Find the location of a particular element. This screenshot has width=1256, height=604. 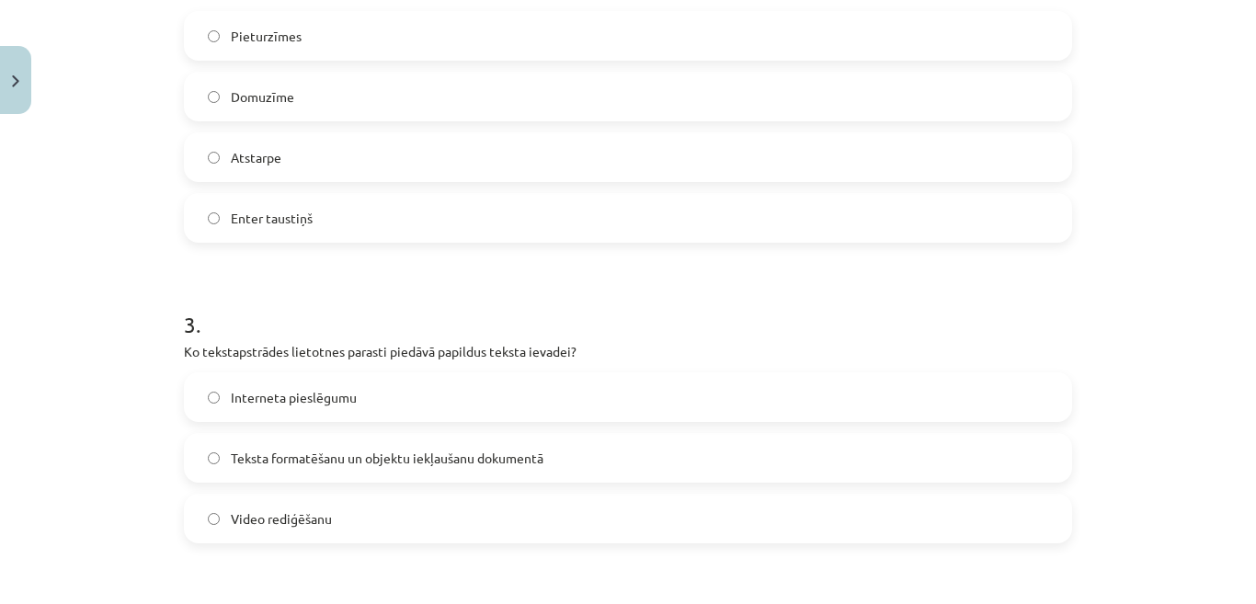

input: Atstarpe is located at coordinates (213, 157).